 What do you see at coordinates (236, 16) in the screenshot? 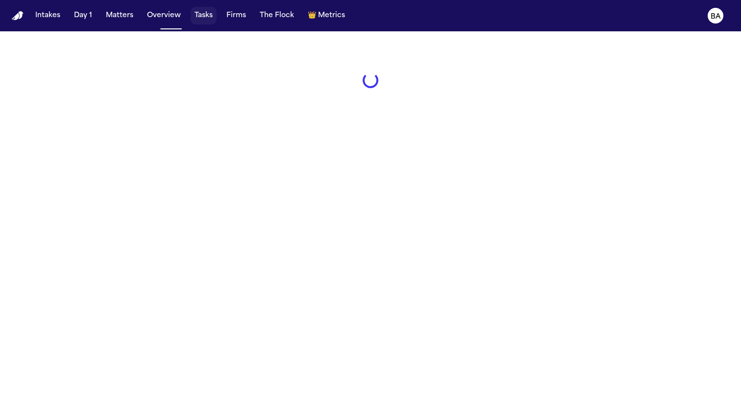
I see `button: Firms` at bounding box center [236, 16].